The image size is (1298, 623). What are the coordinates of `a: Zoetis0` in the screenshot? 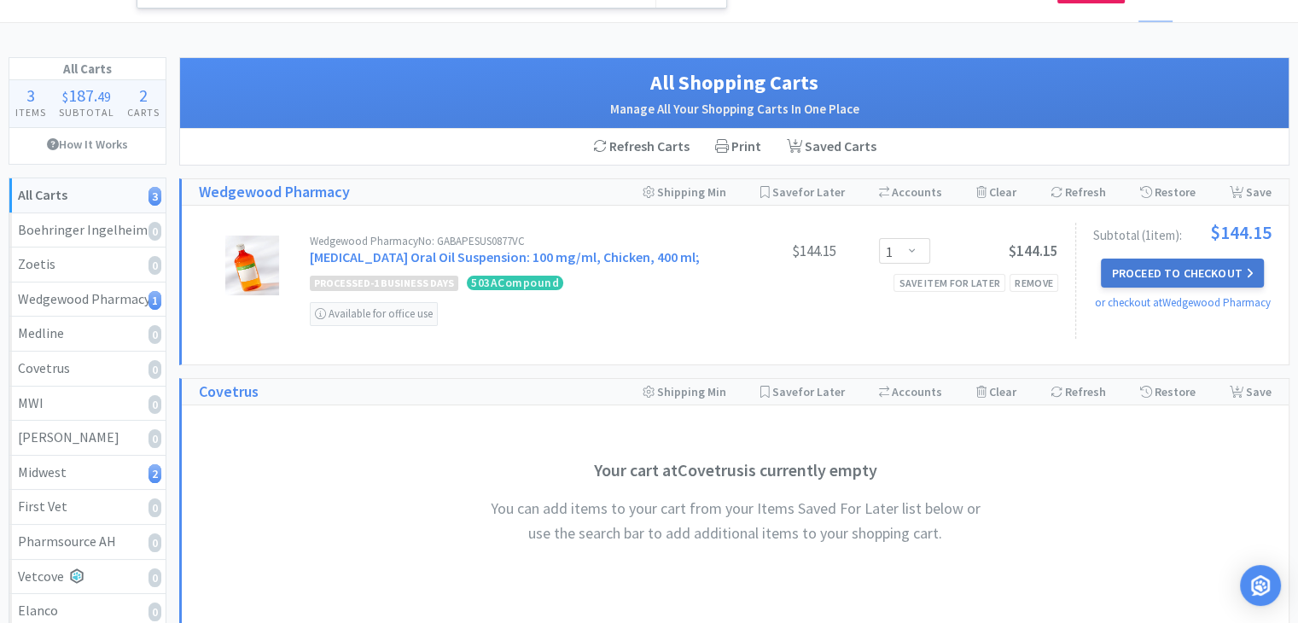 It's located at (87, 265).